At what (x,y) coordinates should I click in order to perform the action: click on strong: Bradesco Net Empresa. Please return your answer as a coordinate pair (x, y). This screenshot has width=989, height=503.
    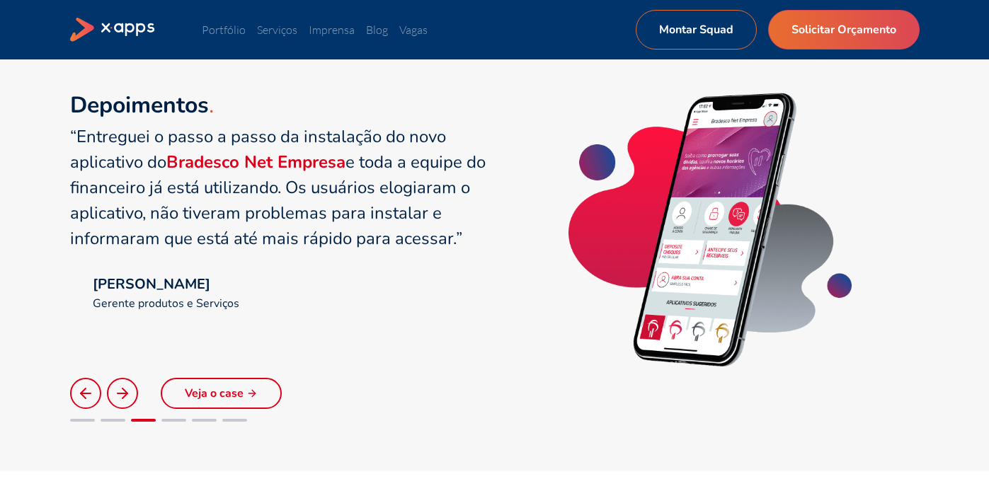
    Looking at the image, I should click on (256, 162).